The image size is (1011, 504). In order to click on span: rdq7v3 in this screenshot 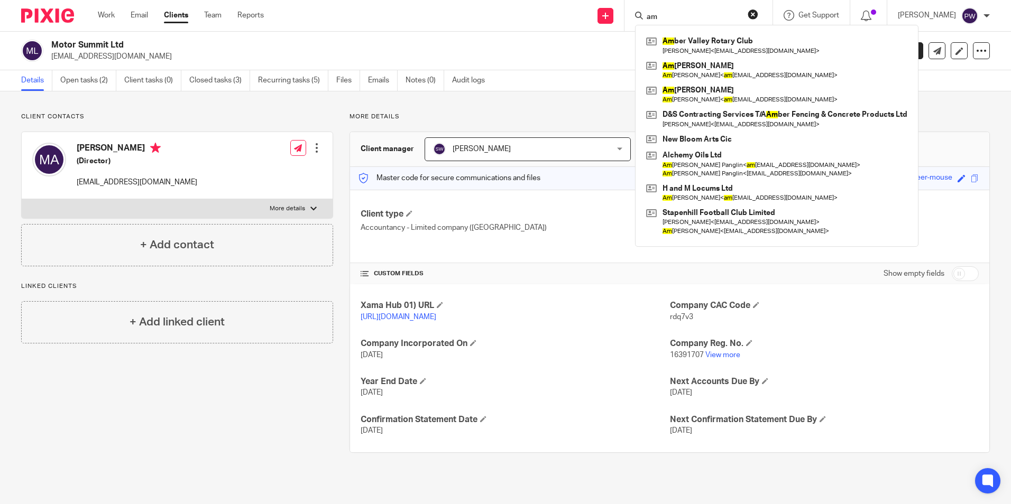, I will do `click(682, 317)`.